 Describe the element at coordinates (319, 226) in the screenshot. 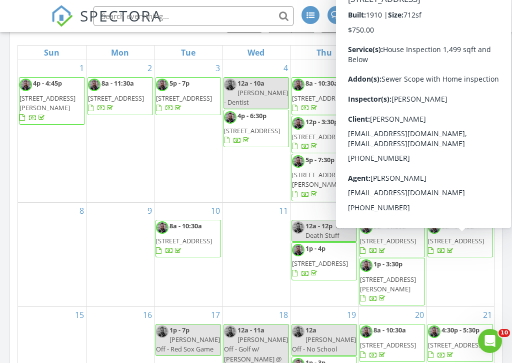

I see `span: 12a - 12p` at that location.